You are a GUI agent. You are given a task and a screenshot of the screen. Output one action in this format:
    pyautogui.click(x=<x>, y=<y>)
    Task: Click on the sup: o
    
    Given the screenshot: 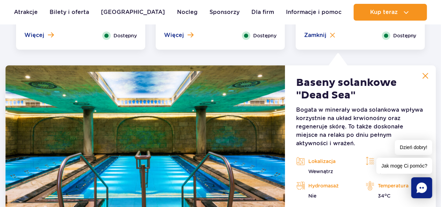 What is the action you would take?
    pyautogui.click(x=386, y=195)
    